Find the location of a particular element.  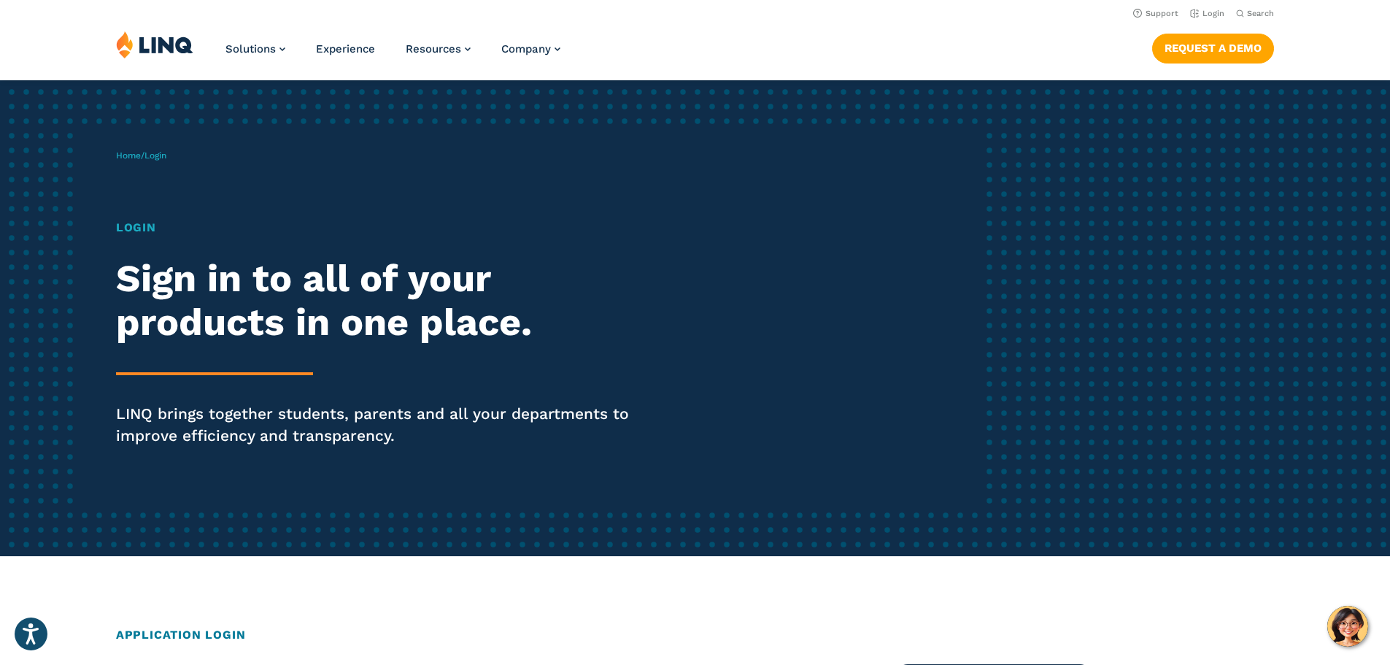

a: Request a Demo is located at coordinates (1213, 48).